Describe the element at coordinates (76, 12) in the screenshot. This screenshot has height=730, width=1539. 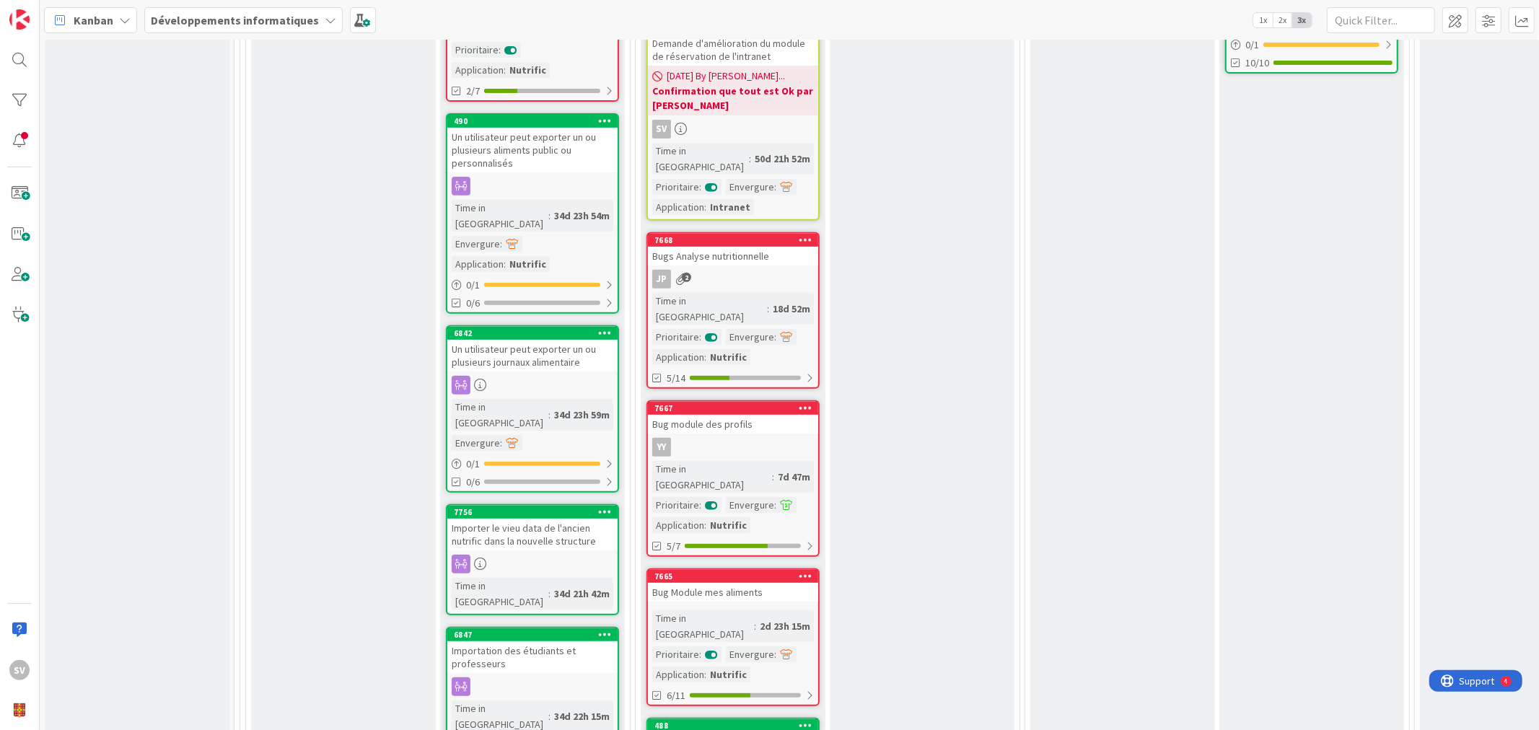
I see `div: 4` at that location.